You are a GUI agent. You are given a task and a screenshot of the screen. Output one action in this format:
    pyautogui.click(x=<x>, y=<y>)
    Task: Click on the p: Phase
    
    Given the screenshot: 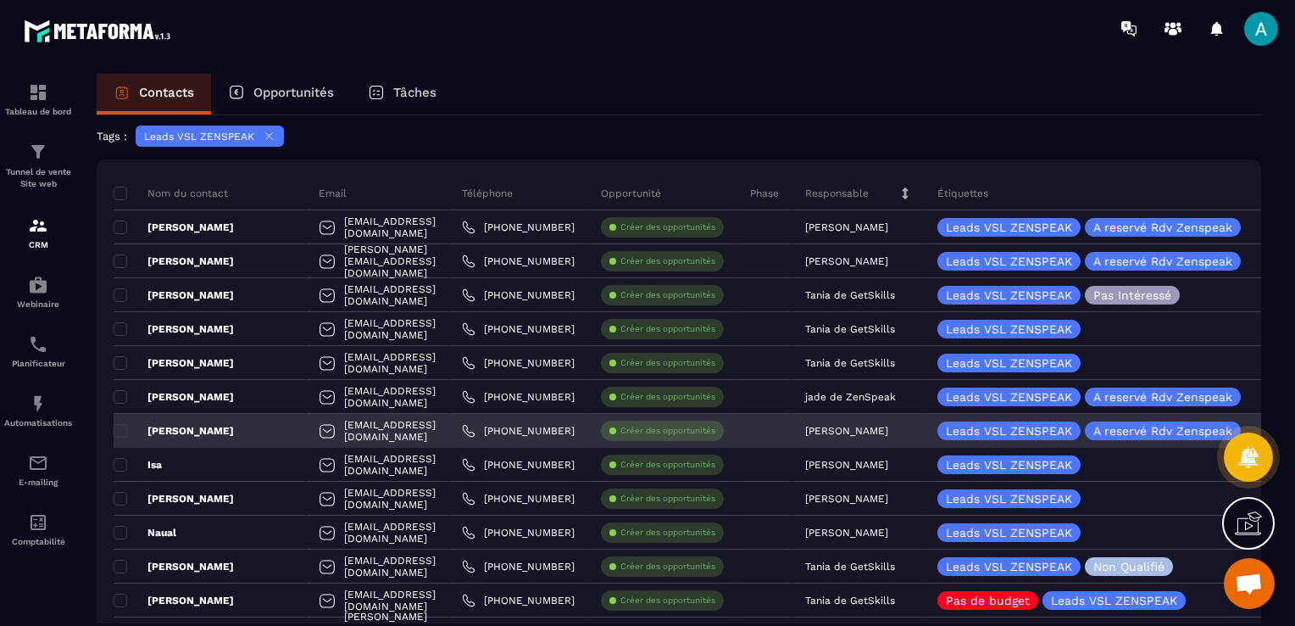 What is the action you would take?
    pyautogui.click(x=765, y=193)
    